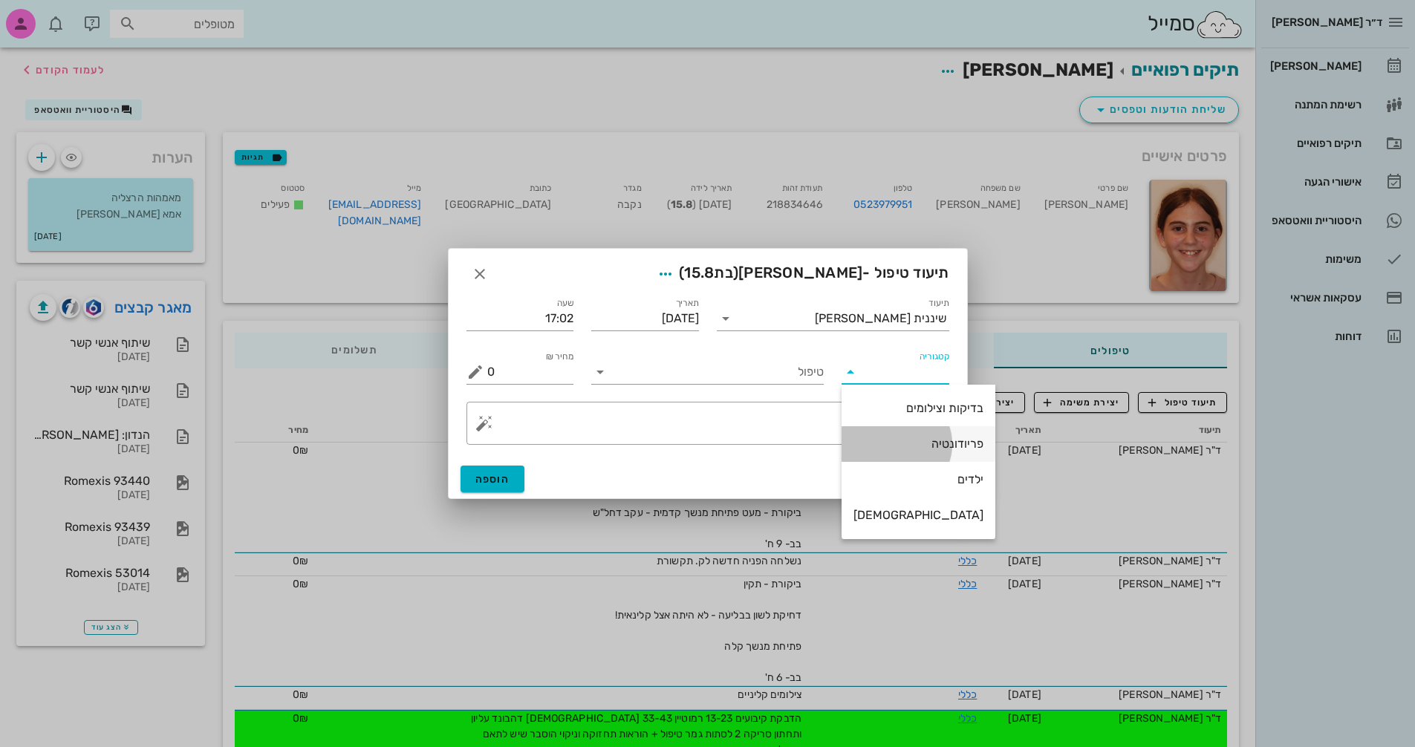  I want to click on div: ילדים, so click(918, 479).